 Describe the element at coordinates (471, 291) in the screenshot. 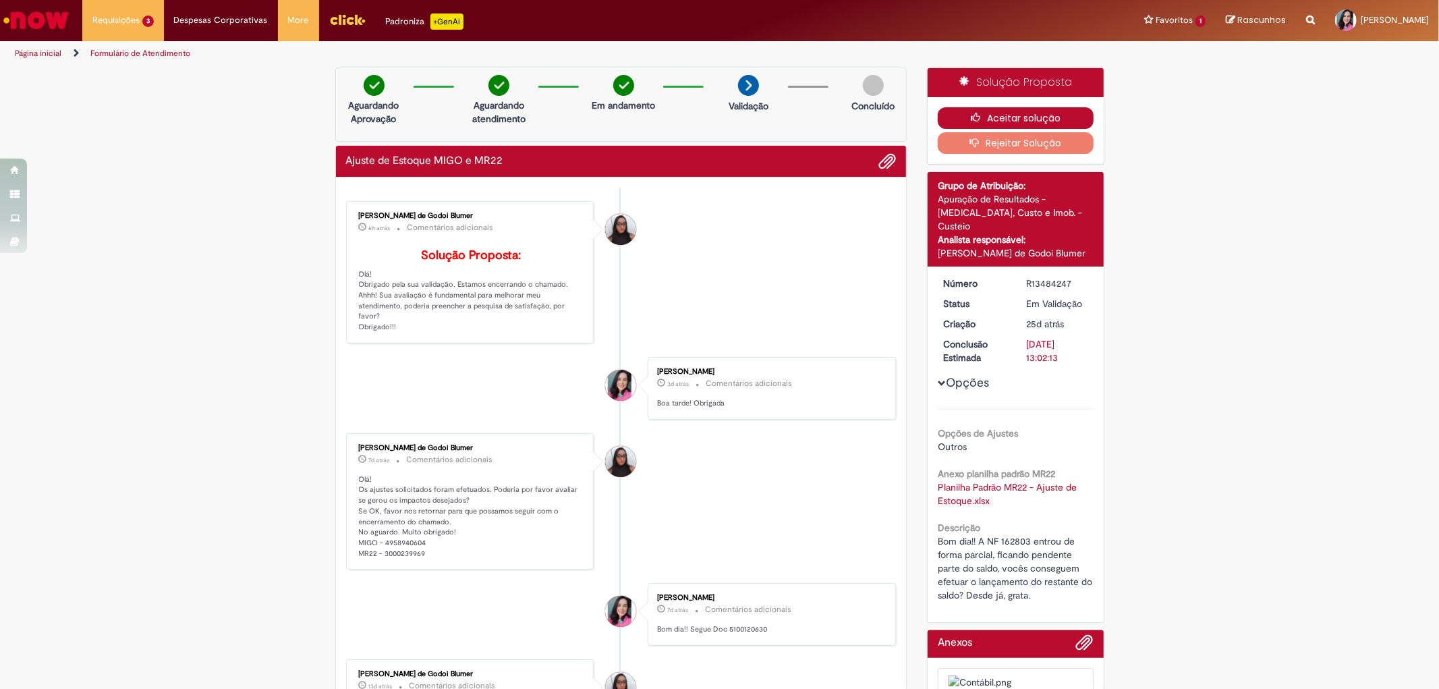

I see `p: Olá! Obrigado pela sua validação. Estamos encerrando o chamado. Ahhh! Sua avaliação é fundamental...` at that location.